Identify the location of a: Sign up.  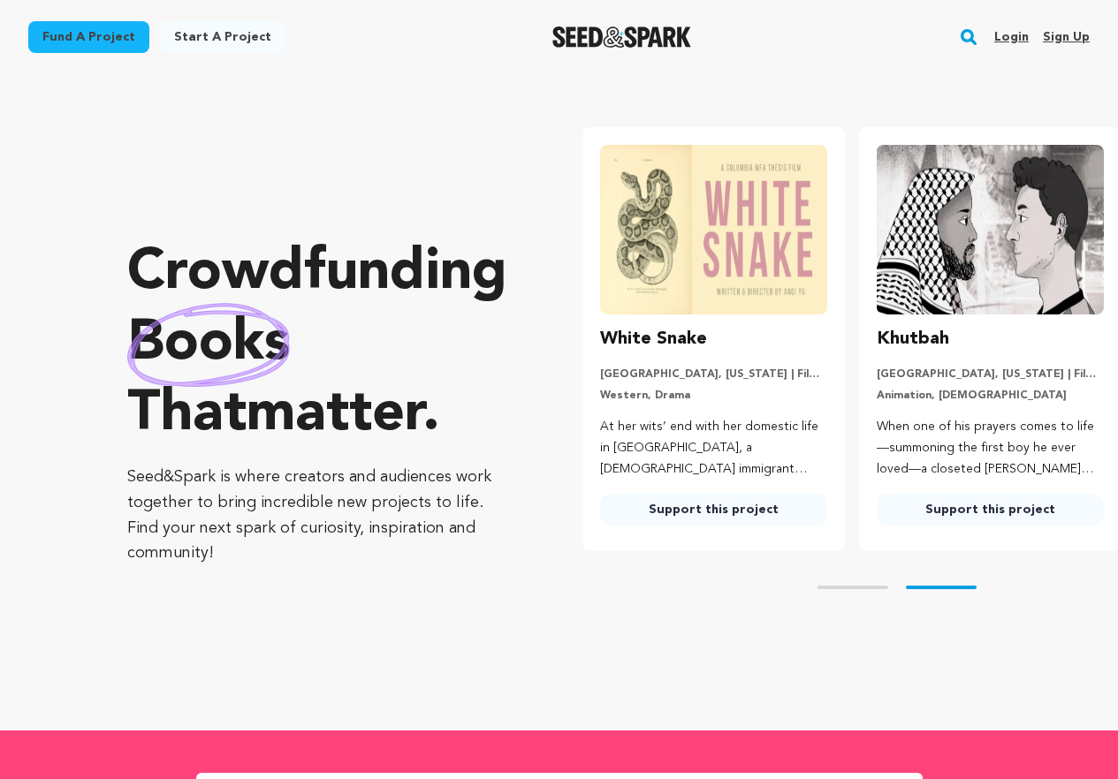
(1066, 37).